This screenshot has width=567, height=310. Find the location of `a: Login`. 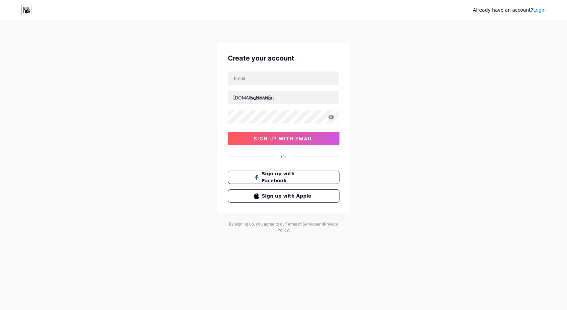

a: Login is located at coordinates (540, 10).